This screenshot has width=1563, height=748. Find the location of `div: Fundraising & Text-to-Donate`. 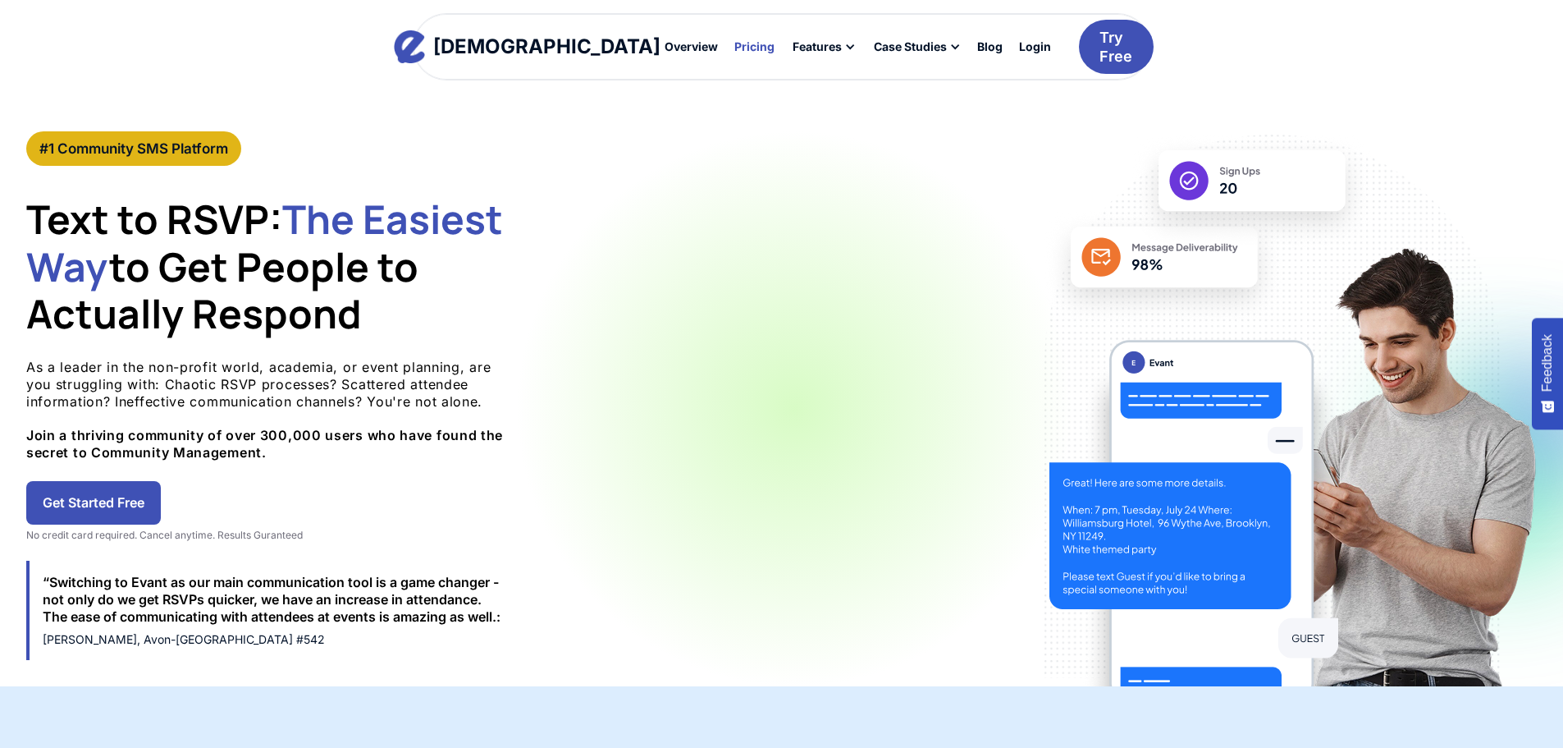

div: Fundraising & Text-to-Donate is located at coordinates (831, 190).